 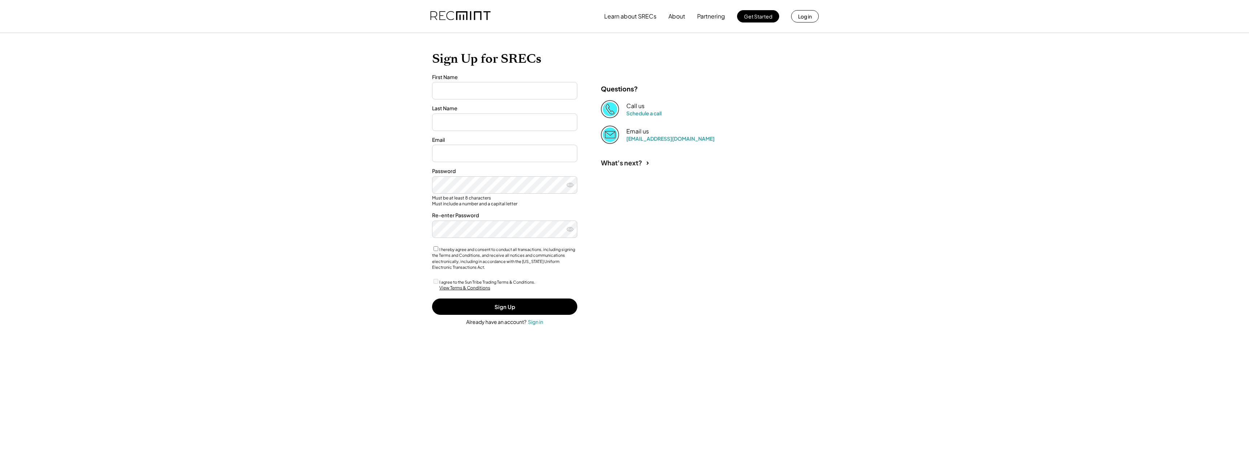 What do you see at coordinates (711, 16) in the screenshot?
I see `button: Partnering` at bounding box center [711, 16].